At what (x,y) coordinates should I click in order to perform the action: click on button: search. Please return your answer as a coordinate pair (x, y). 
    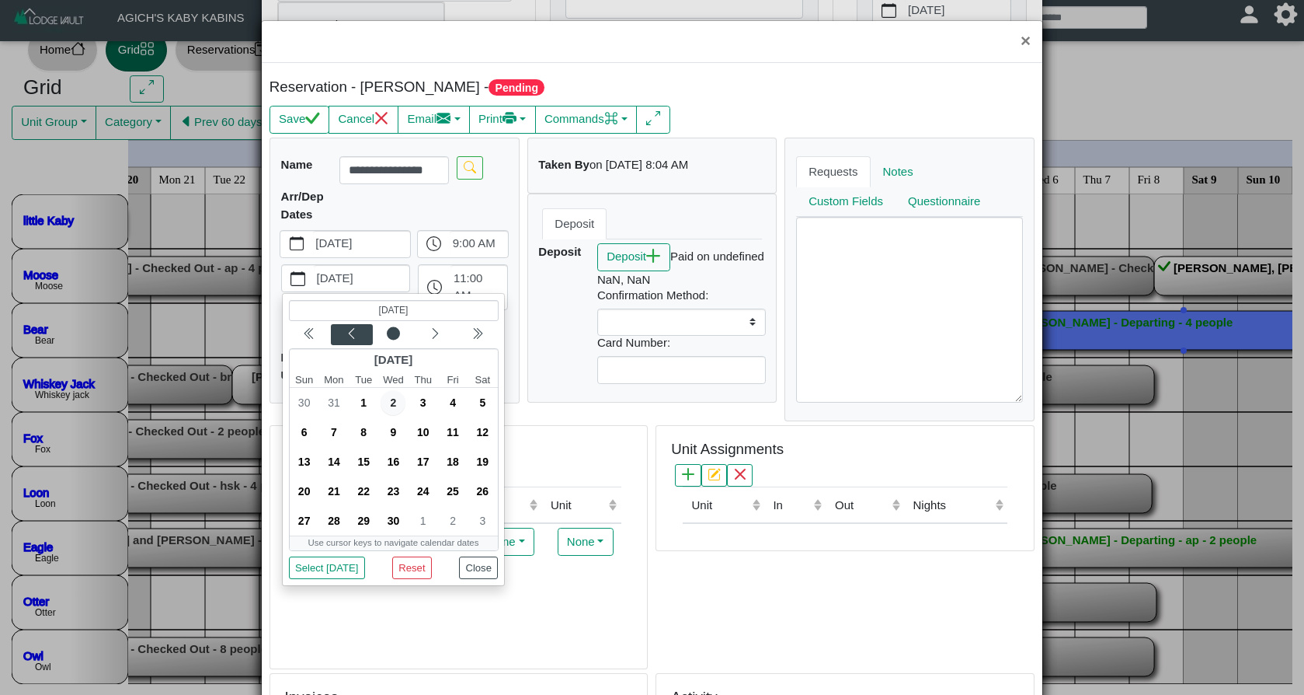
    Looking at the image, I should click on (469, 167).